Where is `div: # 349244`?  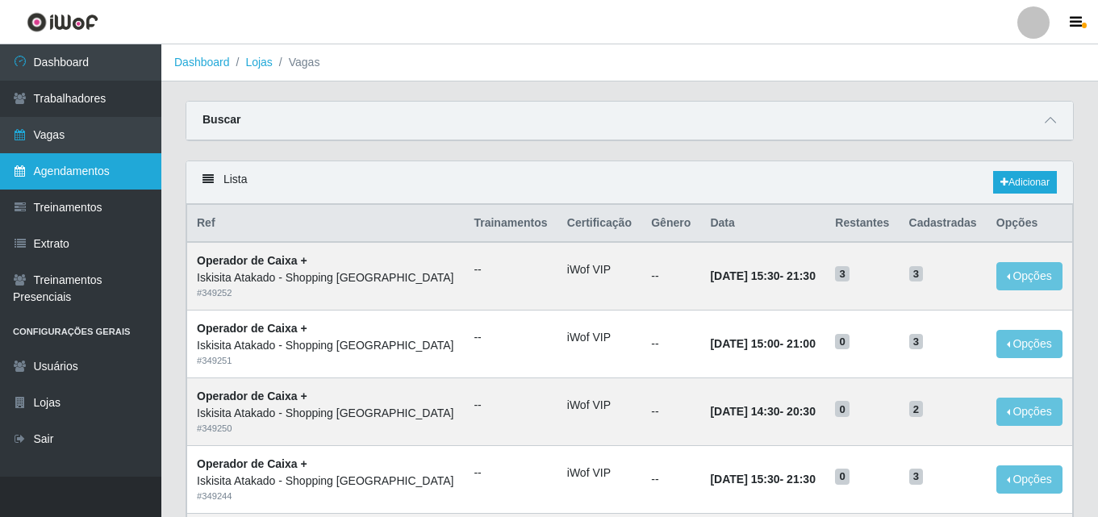 div: # 349244 is located at coordinates (325, 496).